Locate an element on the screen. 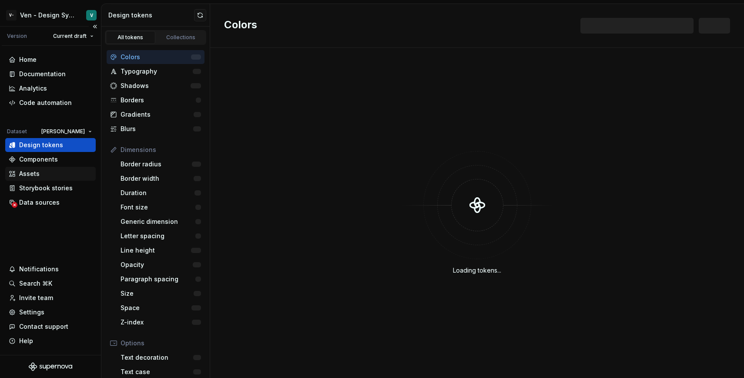 The height and width of the screenshot is (378, 744). a: Home is located at coordinates (50, 60).